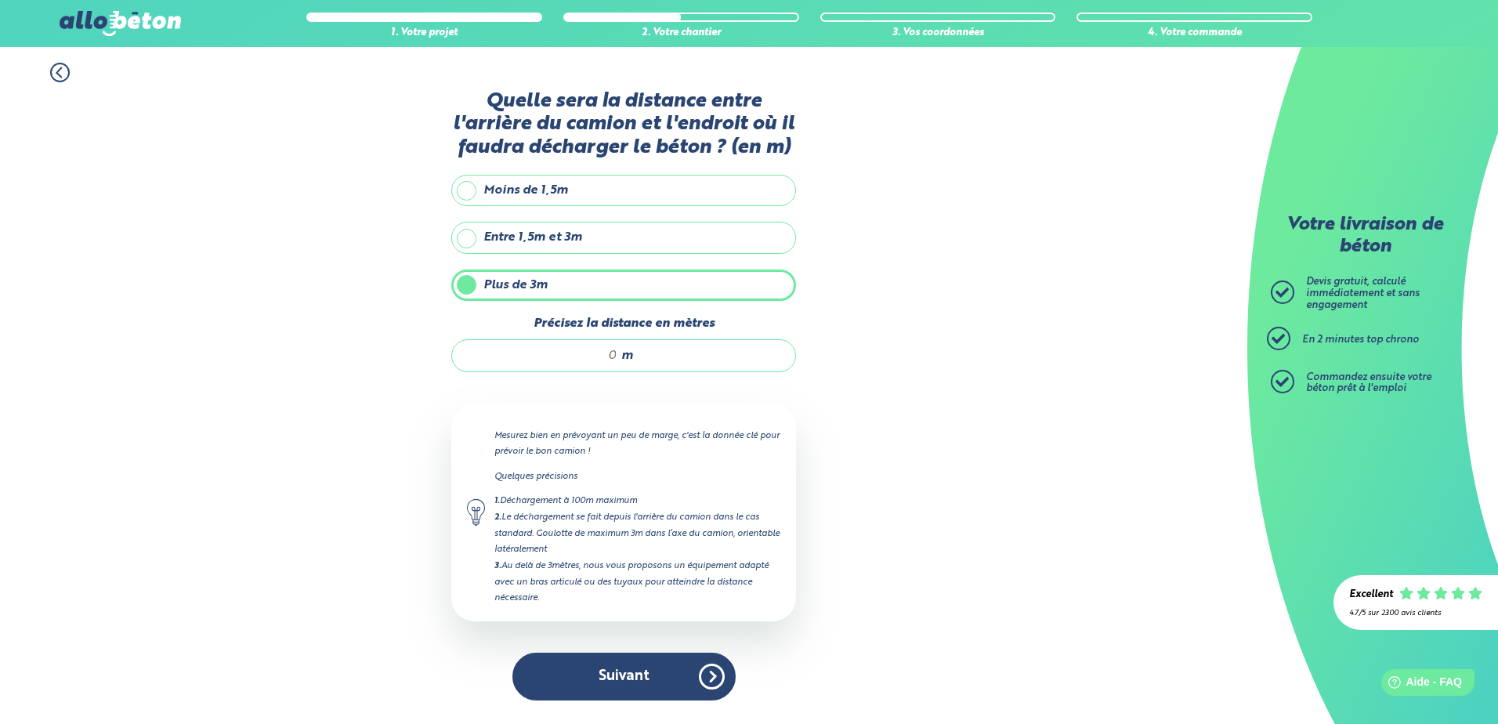  What do you see at coordinates (75, 19) in the screenshot?
I see `span: Aide - FAQ` at bounding box center [75, 19].